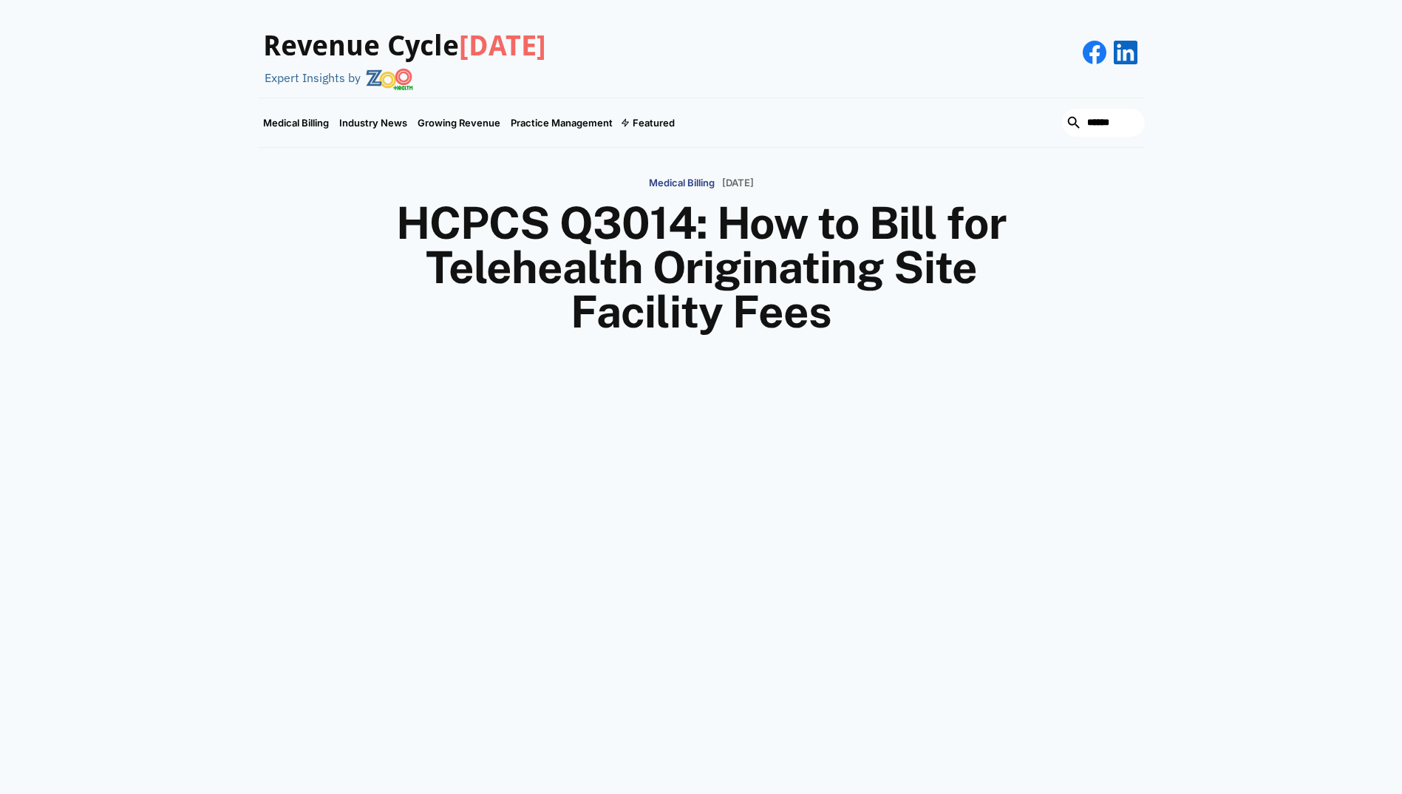 Image resolution: width=1402 pixels, height=794 pixels. What do you see at coordinates (702, 268) in the screenshot?
I see `h1: HCPCS Q3014: How to Bill for Telehealth Originating Site Facility Fees` at bounding box center [702, 268].